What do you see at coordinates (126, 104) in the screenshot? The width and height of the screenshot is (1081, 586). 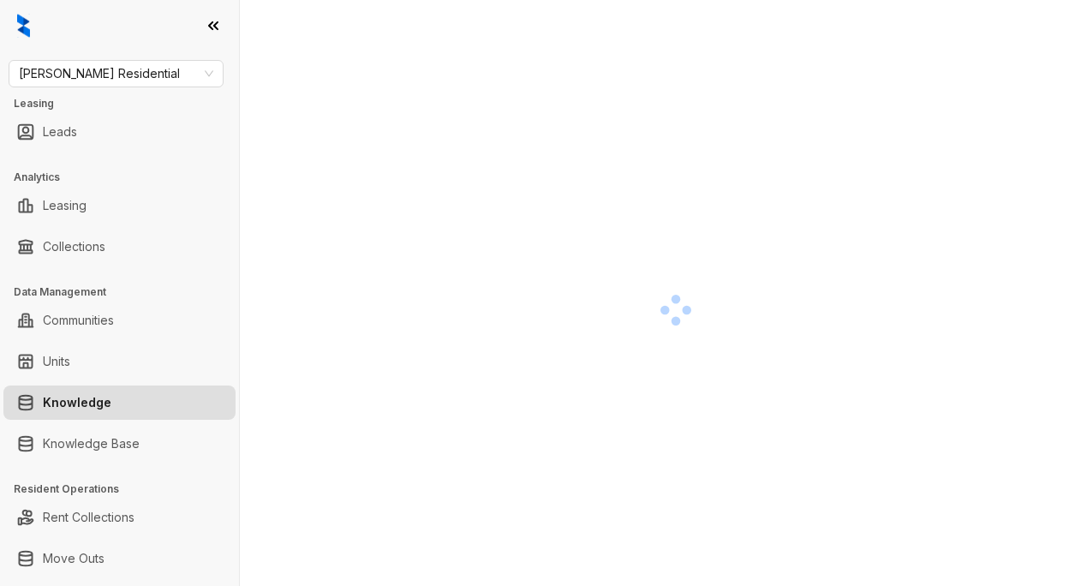 I see `h3: Leasing` at bounding box center [126, 104].